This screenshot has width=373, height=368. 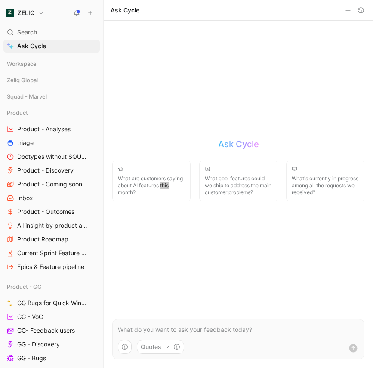 I want to click on a: triage, so click(x=52, y=143).